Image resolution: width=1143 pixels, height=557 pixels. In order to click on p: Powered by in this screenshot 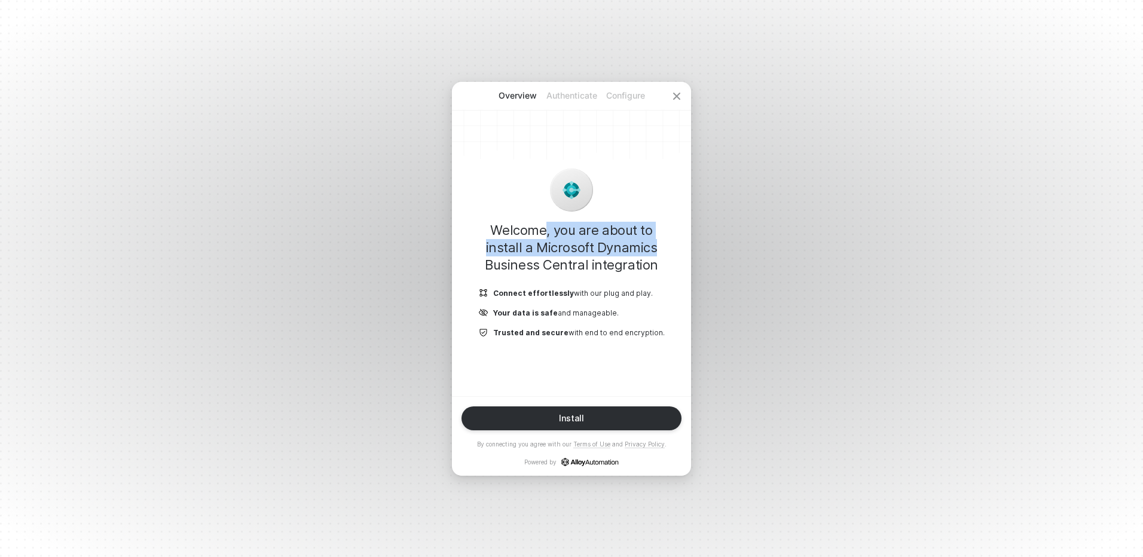, I will do `click(572, 462)`.